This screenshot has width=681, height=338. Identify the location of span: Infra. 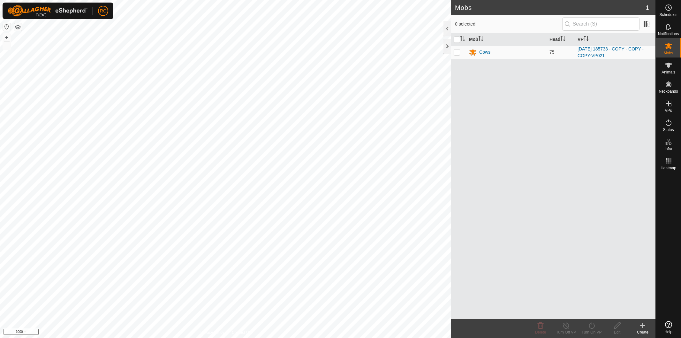
(668, 149).